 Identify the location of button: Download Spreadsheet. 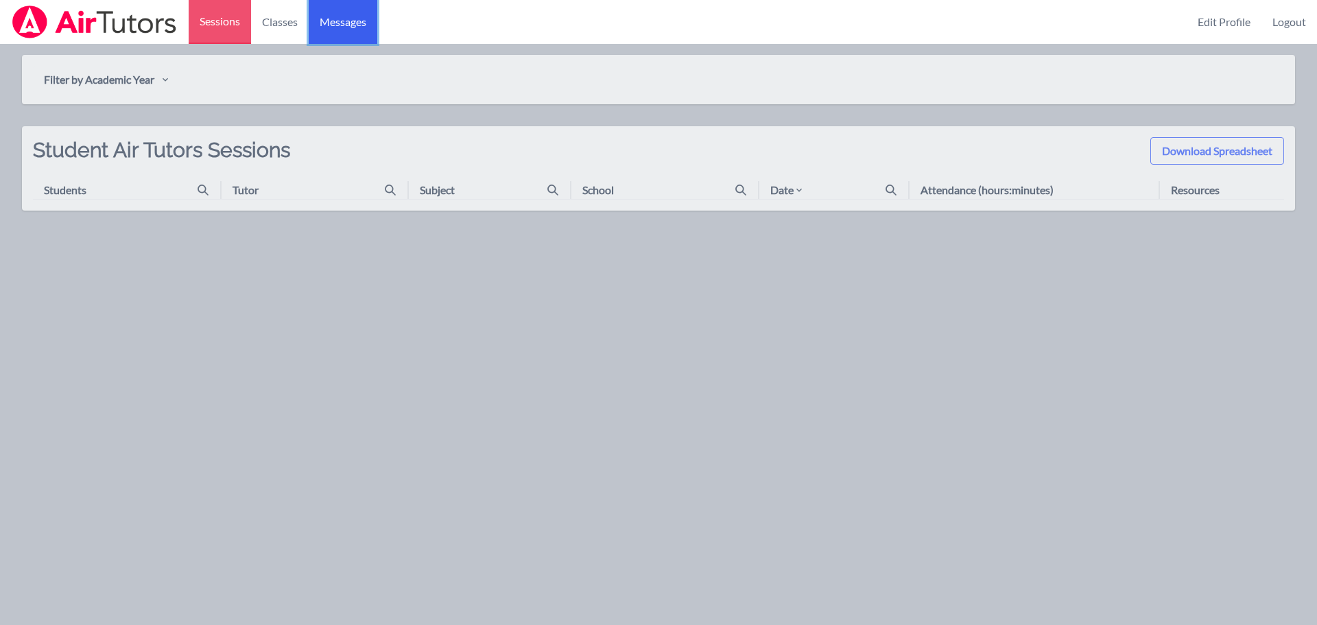
(1217, 151).